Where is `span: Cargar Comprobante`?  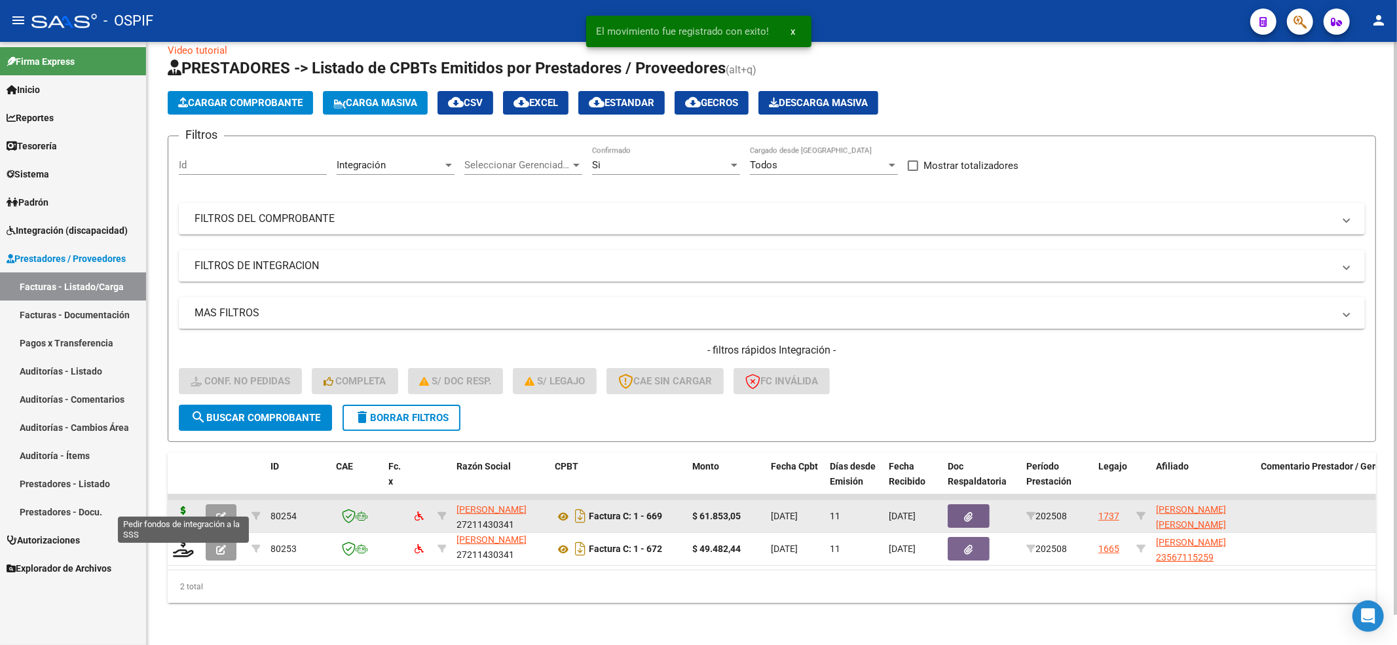
span: Cargar Comprobante is located at coordinates (240, 103).